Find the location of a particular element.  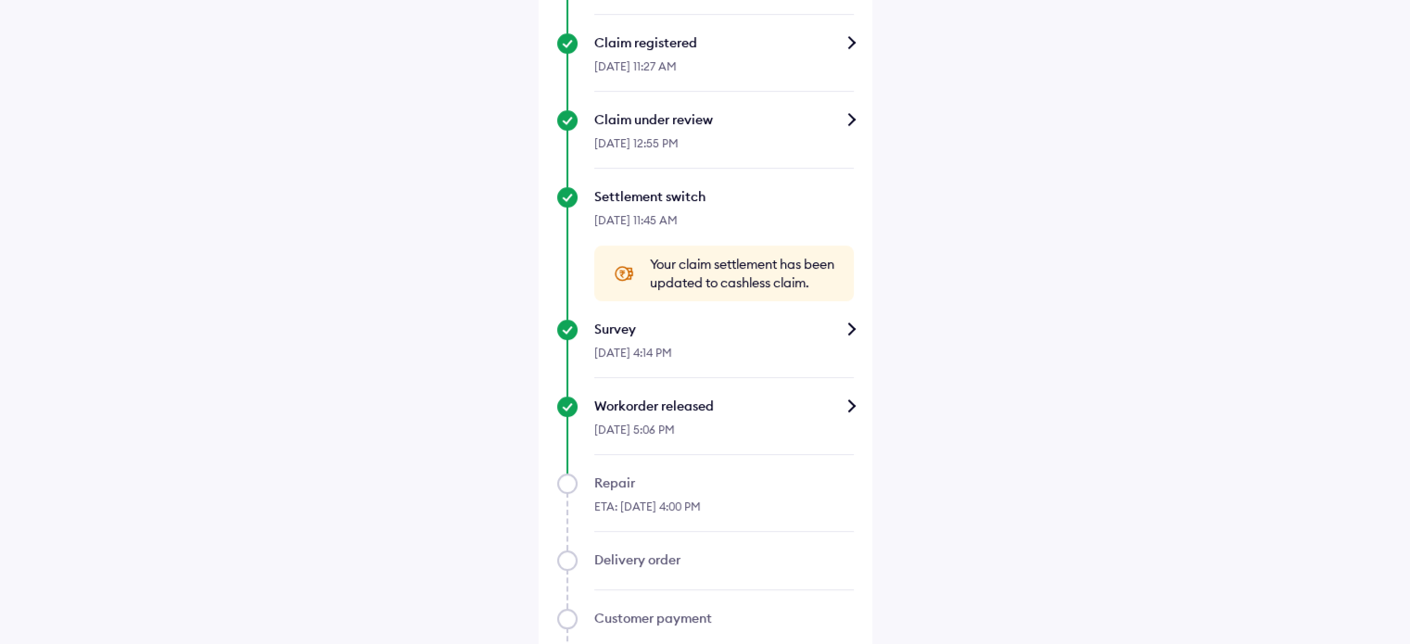

div: Repair is located at coordinates (724, 483).